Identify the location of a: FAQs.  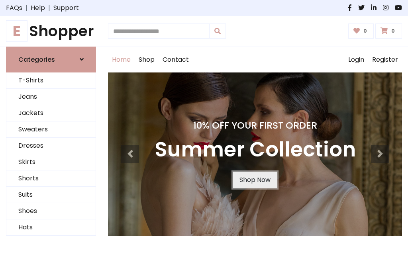
(14, 8).